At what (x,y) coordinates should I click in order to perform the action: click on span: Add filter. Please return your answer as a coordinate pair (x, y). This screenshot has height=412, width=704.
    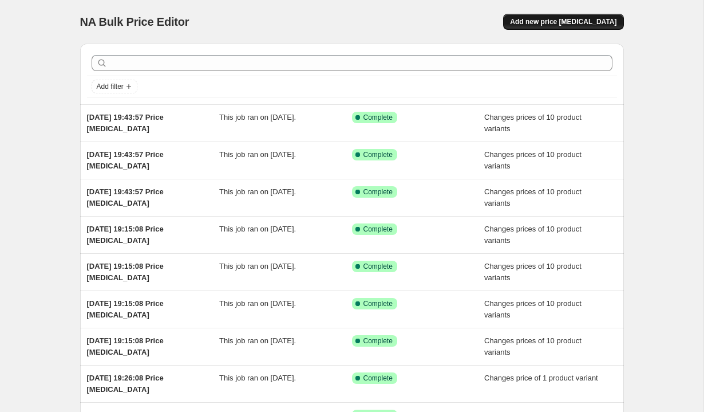
    Looking at the image, I should click on (110, 86).